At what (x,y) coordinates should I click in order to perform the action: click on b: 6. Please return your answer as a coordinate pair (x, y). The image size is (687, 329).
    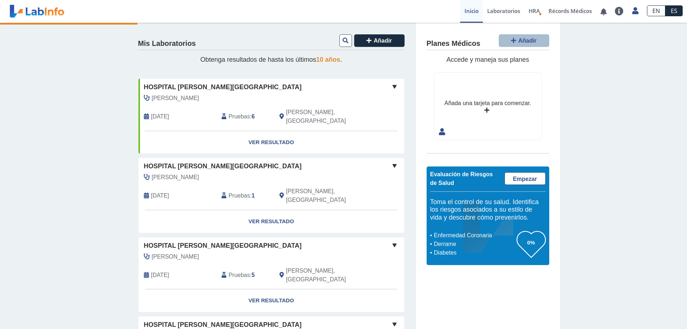
    Looking at the image, I should click on (253, 116).